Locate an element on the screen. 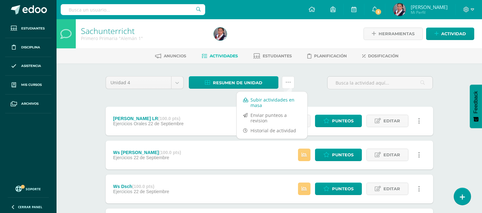 The width and height of the screenshot is (482, 213). a: Sachunterricht is located at coordinates (108, 31).